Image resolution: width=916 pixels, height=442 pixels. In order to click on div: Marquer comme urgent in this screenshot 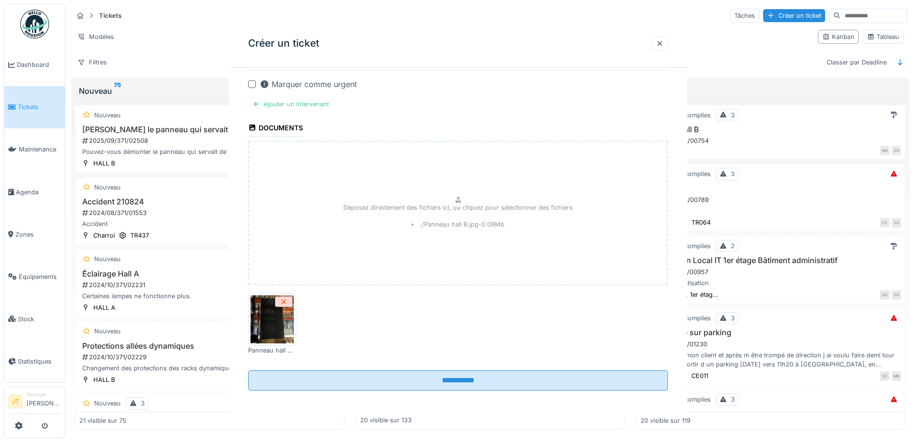, I will do `click(308, 85)`.